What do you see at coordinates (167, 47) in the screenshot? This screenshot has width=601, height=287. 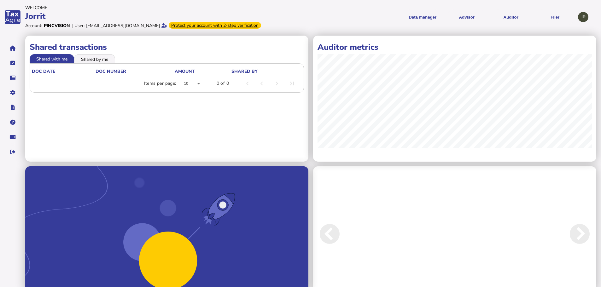 I see `h1: Shared transactions` at bounding box center [167, 47].